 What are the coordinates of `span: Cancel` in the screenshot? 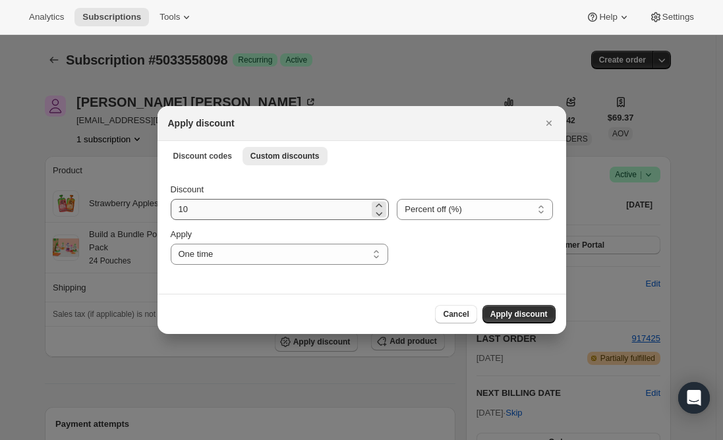 It's located at (455, 314).